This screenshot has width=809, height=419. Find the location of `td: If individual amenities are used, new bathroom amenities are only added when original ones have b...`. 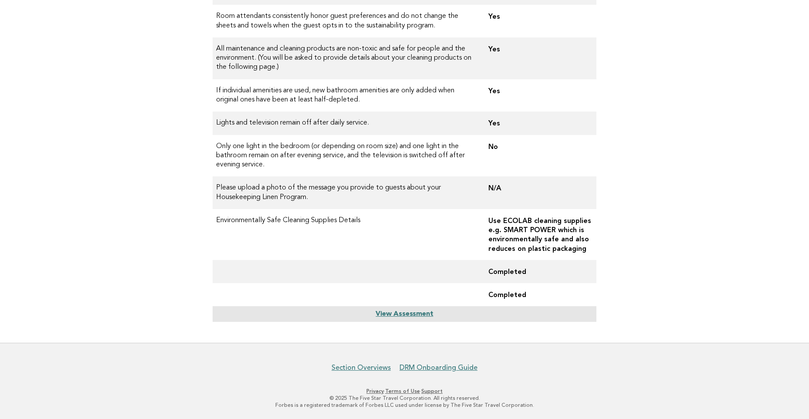

td: If individual amenities are used, new bathroom amenities are only added when original ones have b... is located at coordinates (347, 95).